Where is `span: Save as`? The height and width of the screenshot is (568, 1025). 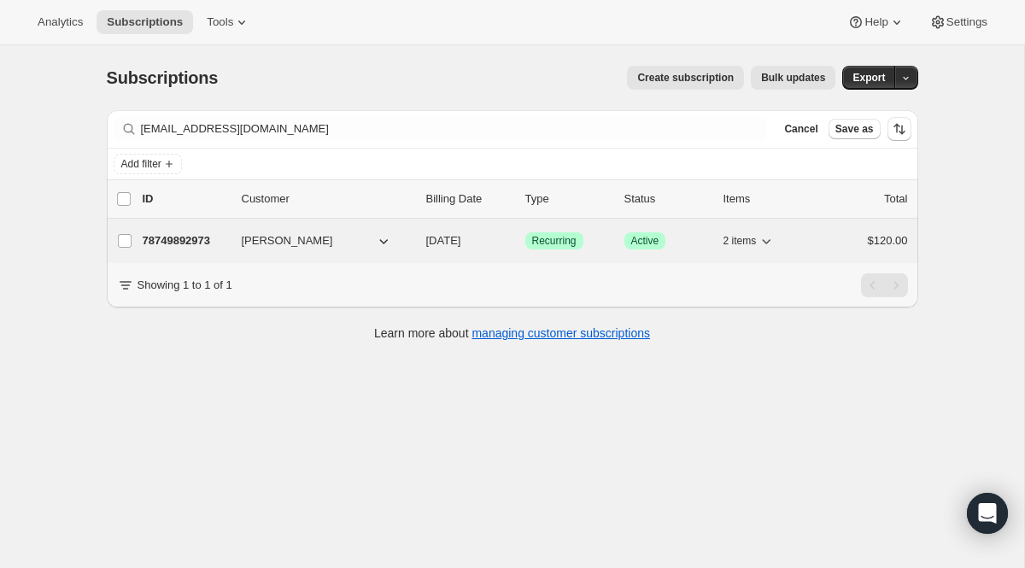 span: Save as is located at coordinates (854, 129).